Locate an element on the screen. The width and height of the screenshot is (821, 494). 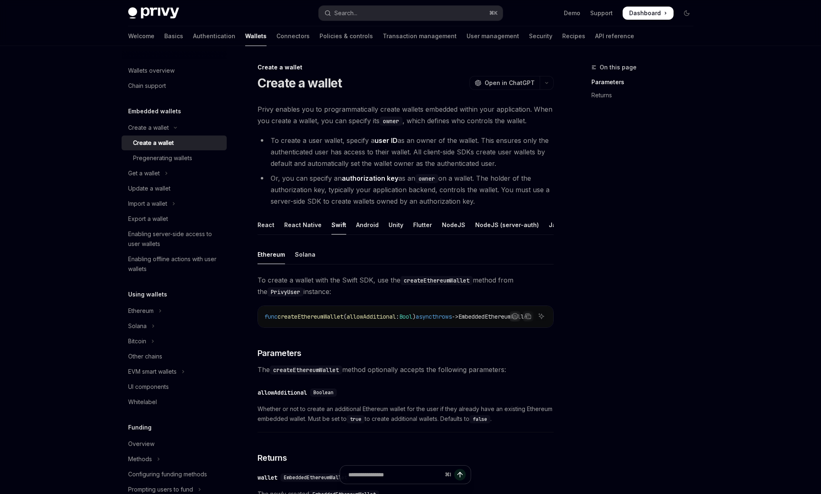
div: NodeJS is located at coordinates (454, 225).